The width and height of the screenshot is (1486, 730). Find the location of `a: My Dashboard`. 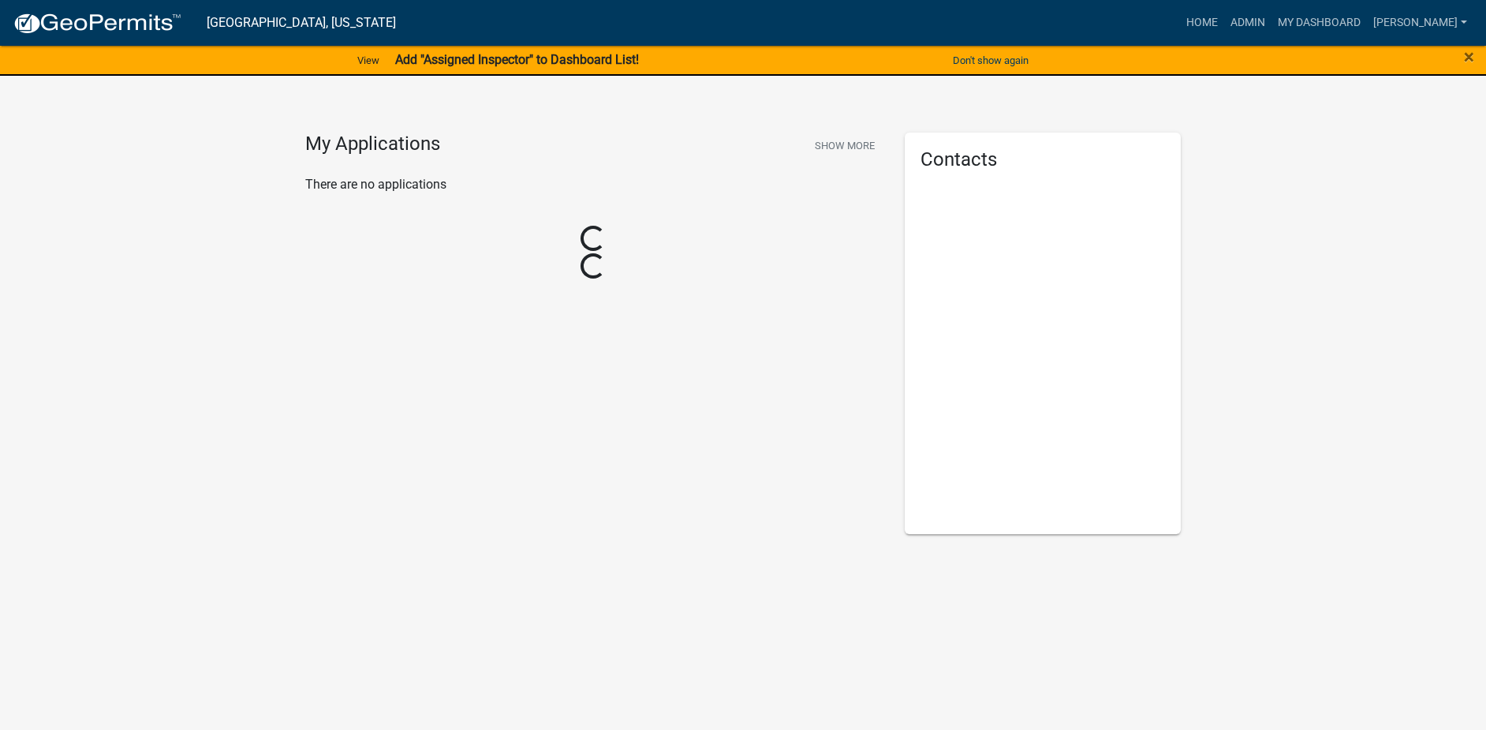

a: My Dashboard is located at coordinates (1319, 23).